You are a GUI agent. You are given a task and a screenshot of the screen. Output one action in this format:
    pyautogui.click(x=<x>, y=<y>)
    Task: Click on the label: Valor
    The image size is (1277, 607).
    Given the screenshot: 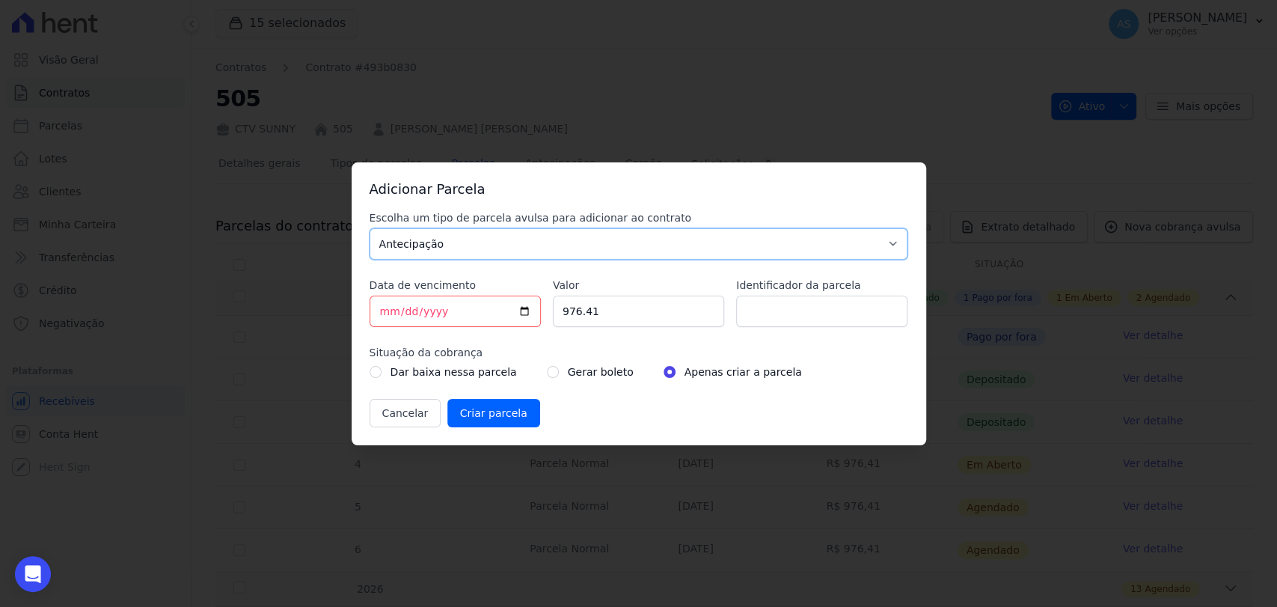 What is the action you would take?
    pyautogui.click(x=638, y=285)
    